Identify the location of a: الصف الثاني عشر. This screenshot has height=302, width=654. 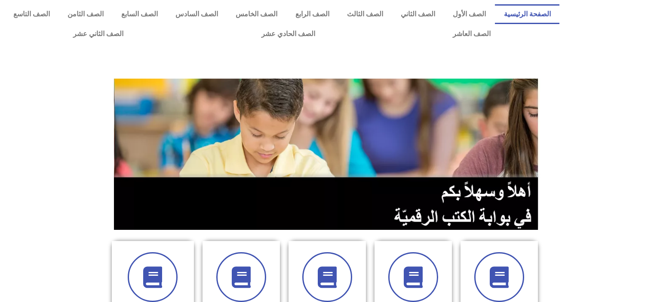
(98, 34).